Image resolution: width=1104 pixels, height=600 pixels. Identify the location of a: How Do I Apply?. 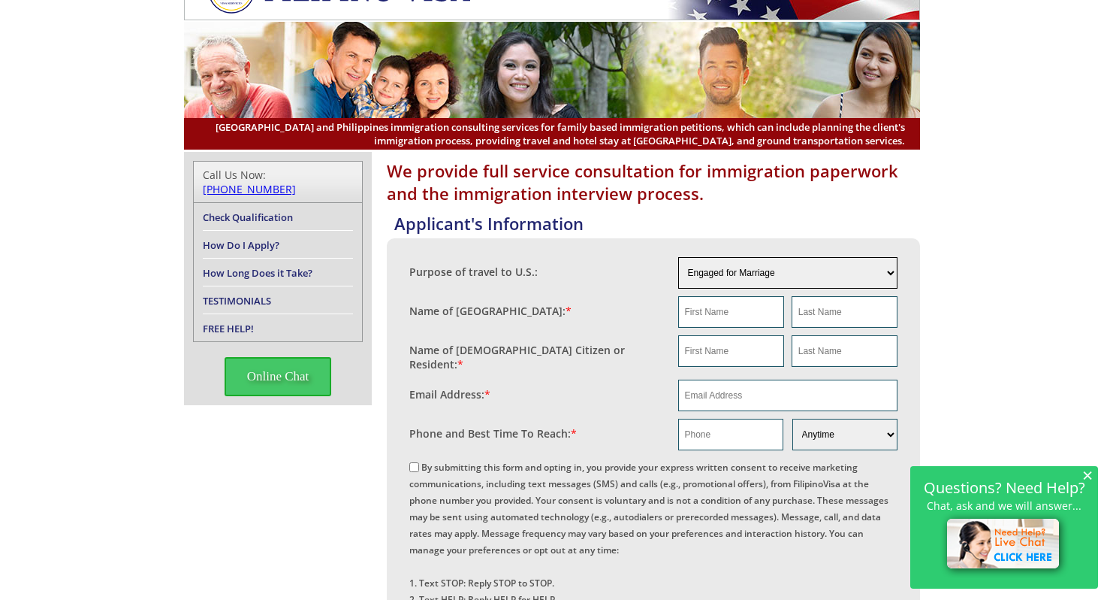
(241, 245).